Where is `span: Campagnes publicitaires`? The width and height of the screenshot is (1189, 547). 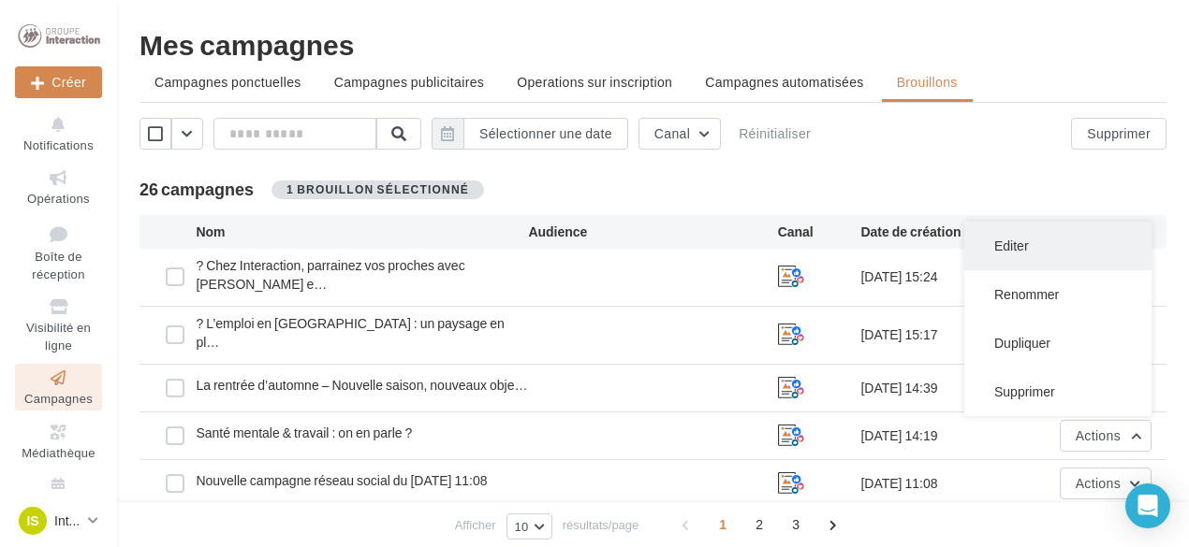
span: Campagnes publicitaires is located at coordinates (409, 81).